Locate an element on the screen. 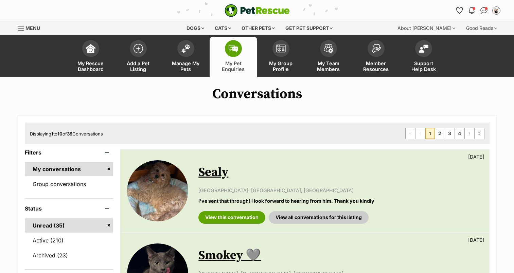  img: add-pet-listing-icon-0afa8454b4691262ce3f59096e99ab1cd57d4a30225e0717b998d2c9b9846f56.svg is located at coordinates (138, 49).